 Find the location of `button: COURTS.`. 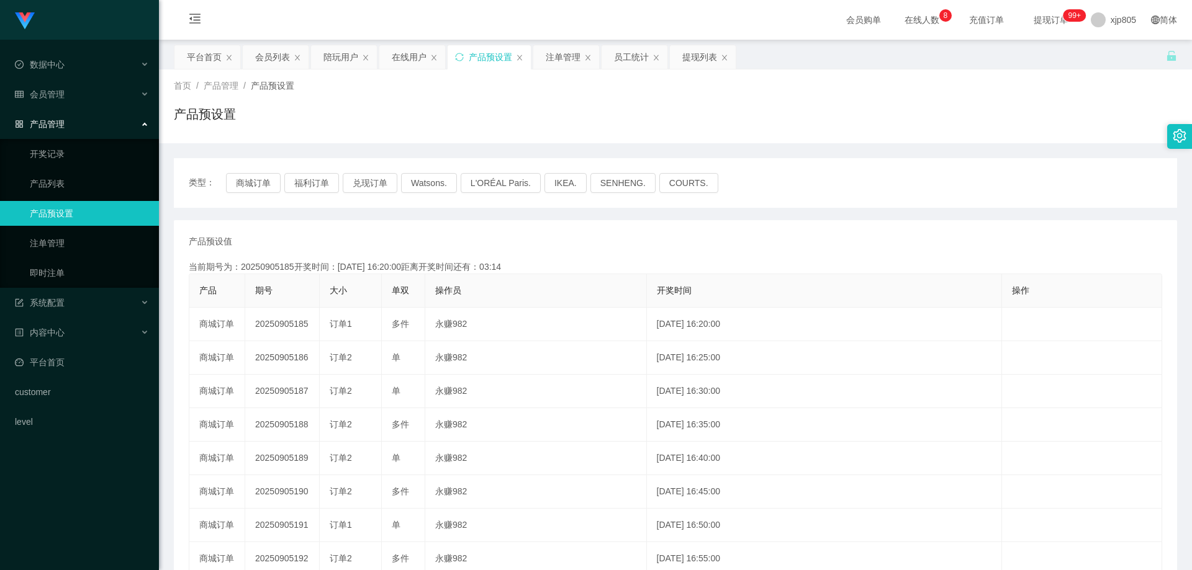

button: COURTS. is located at coordinates (688, 183).